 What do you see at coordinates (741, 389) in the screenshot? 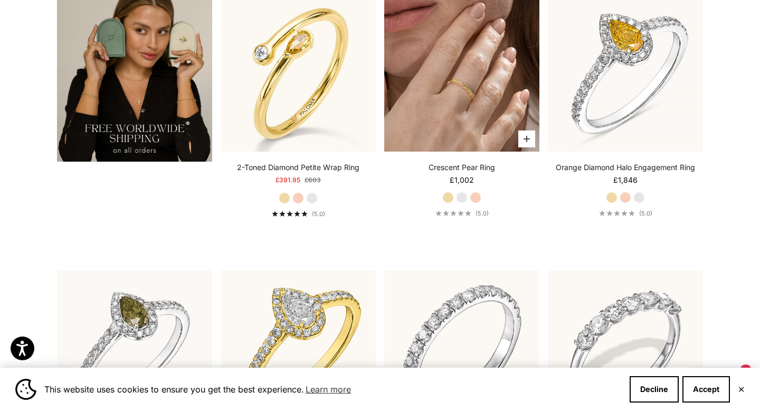
I see `button: Close` at bounding box center [741, 389].